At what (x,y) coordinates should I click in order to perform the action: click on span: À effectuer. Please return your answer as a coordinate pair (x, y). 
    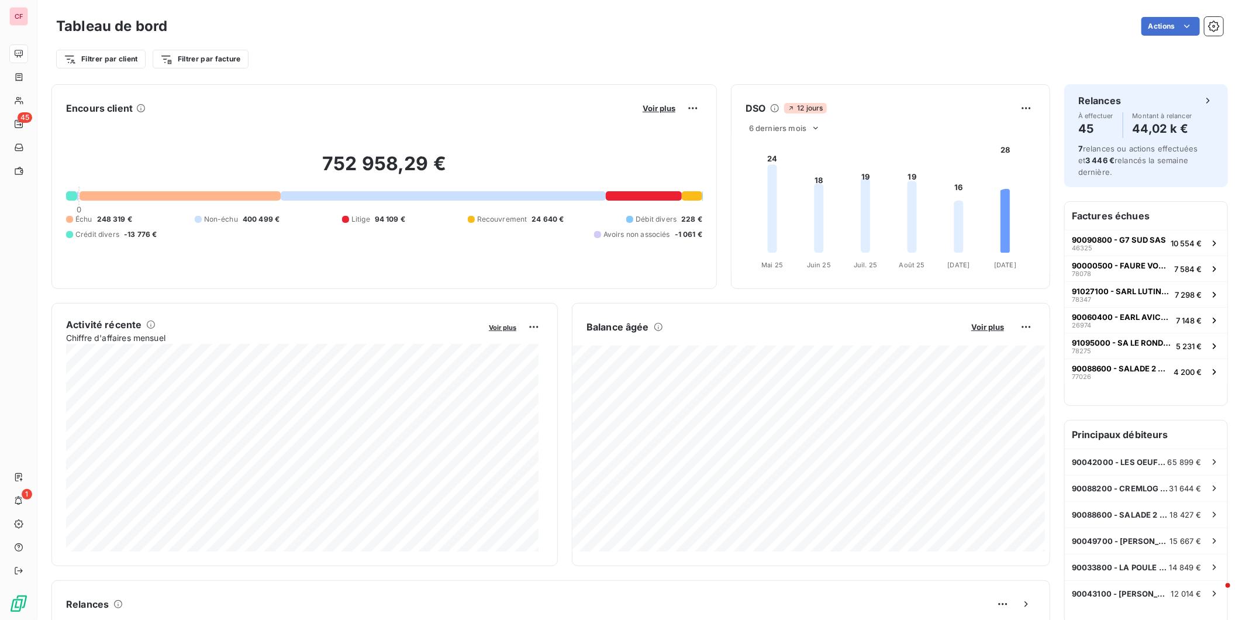
    Looking at the image, I should click on (1096, 116).